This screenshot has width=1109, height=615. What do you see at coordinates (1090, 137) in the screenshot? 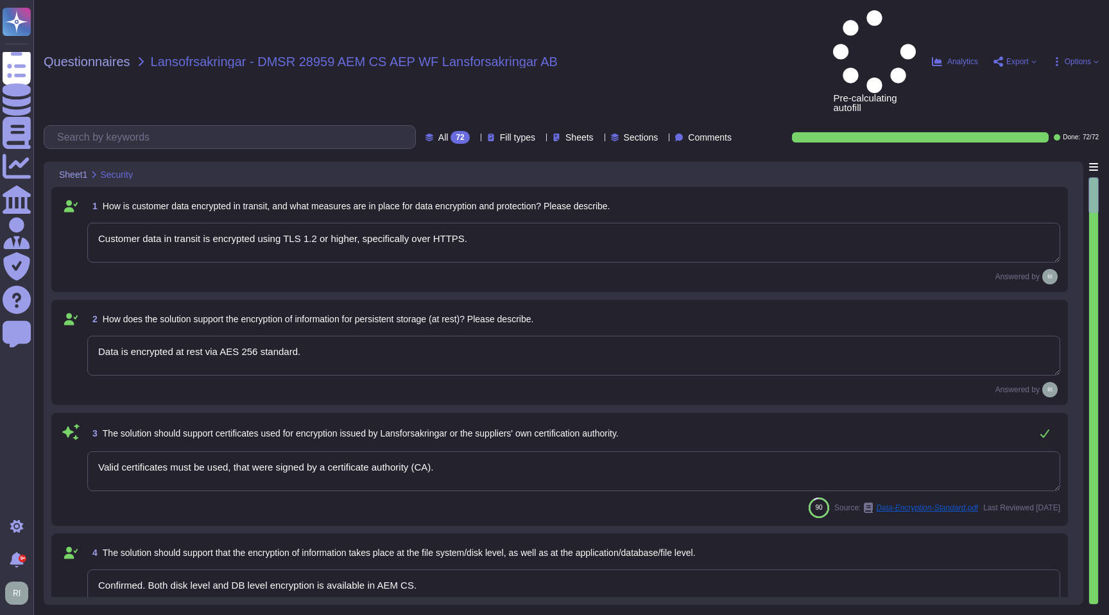
I see `span: 72 / 72` at bounding box center [1090, 137].